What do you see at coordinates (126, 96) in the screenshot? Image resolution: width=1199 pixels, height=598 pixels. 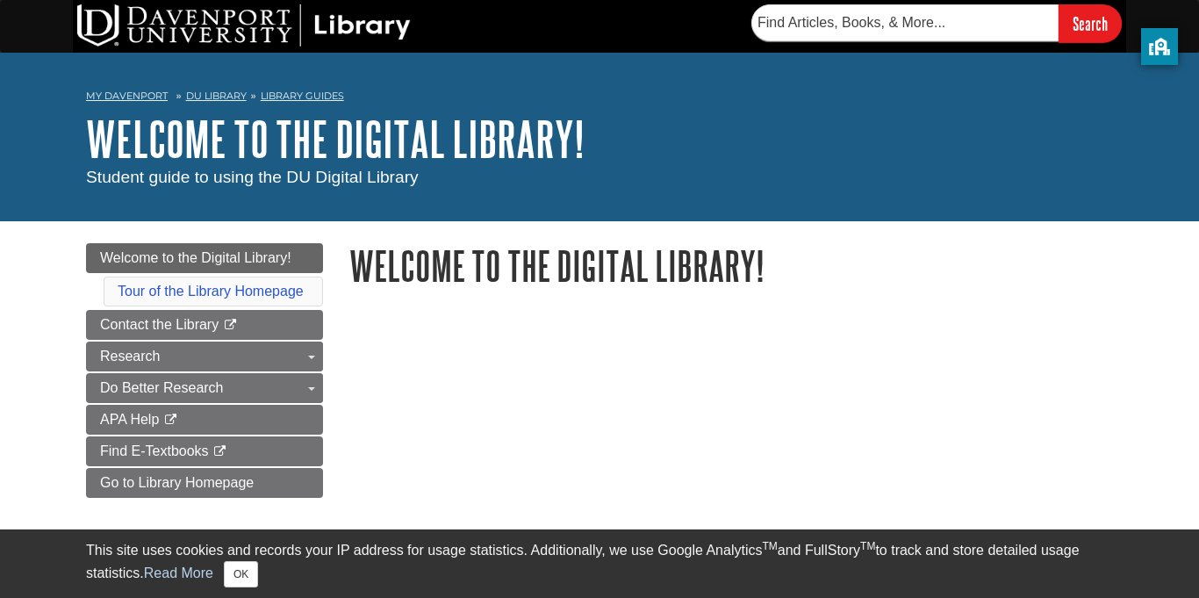 I see `a: My Davenport` at bounding box center [126, 96].